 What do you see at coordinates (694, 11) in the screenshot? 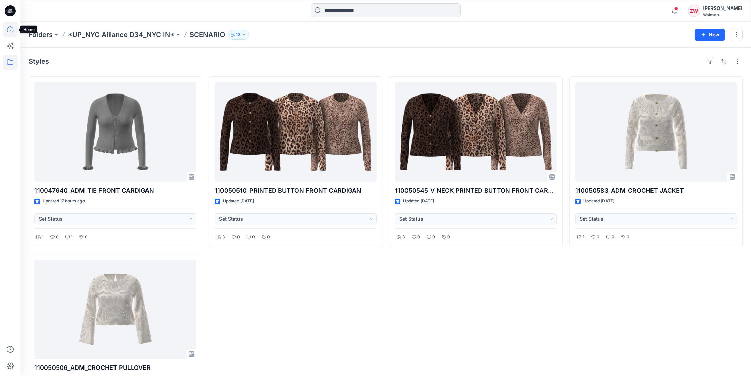
I see `div: ZW` at bounding box center [694, 11].